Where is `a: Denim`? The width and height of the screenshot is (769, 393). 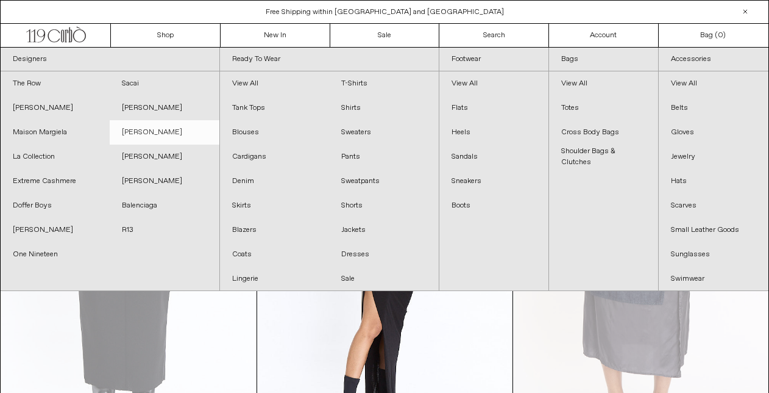 a: Denim is located at coordinates (274, 181).